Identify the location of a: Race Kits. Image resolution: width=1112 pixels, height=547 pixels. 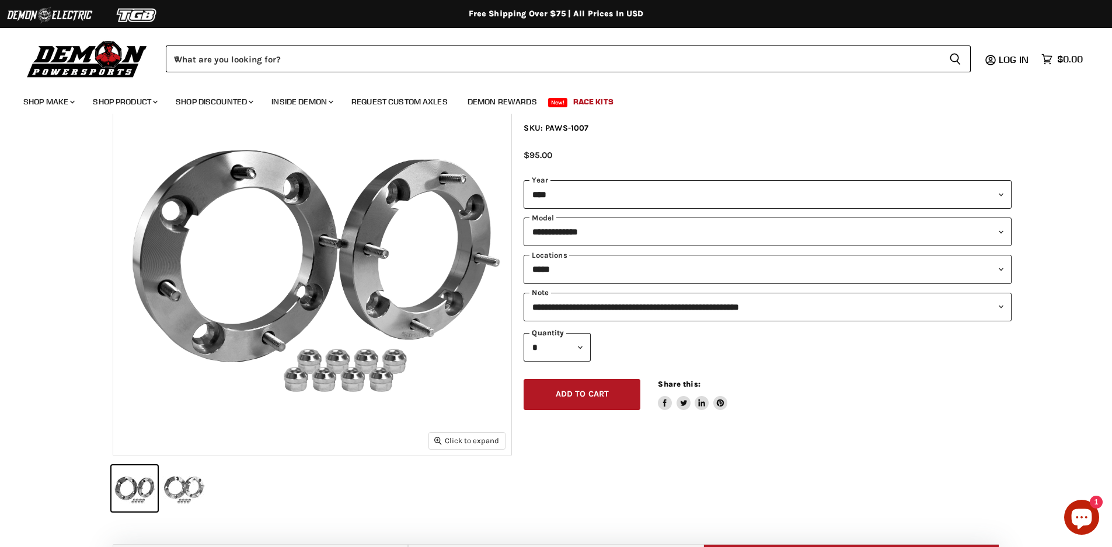
(593, 102).